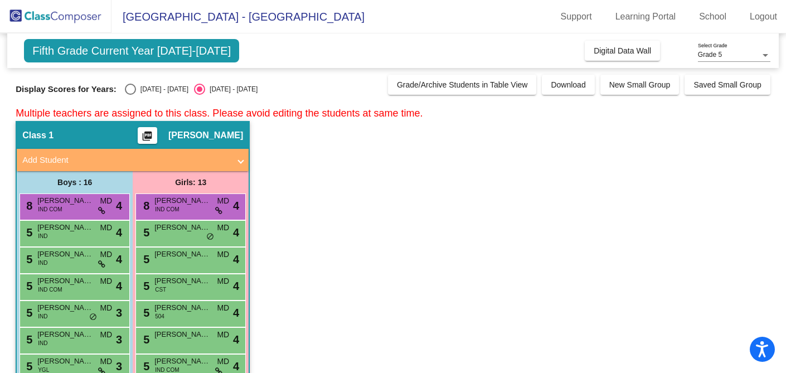 The width and height of the screenshot is (786, 373). What do you see at coordinates (219, 113) in the screenshot?
I see `span: Multiple teachers are assigned to this class. Please avoid editing the students at same time.` at bounding box center [219, 113].